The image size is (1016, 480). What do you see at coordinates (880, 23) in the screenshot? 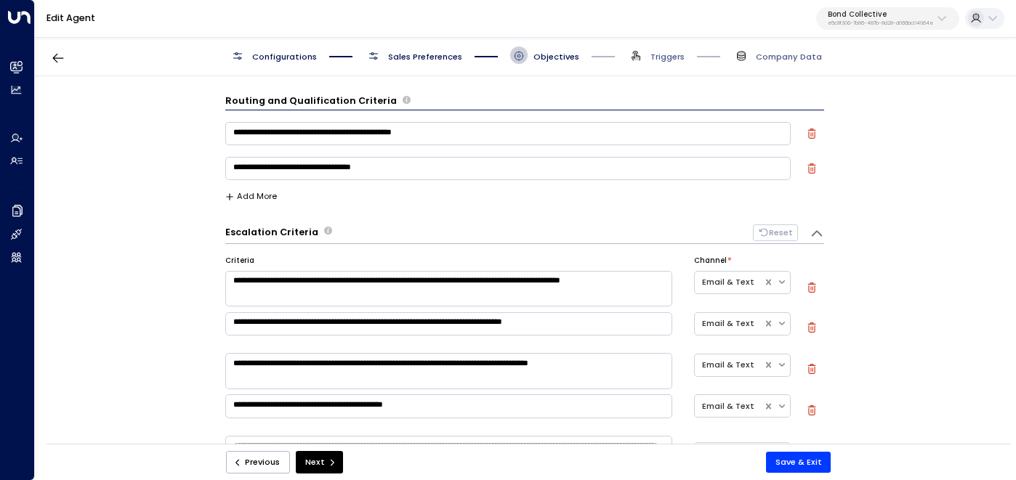
I see `p: e5c8f306-7b86-487b-8d28-d066bc04964e` at bounding box center [880, 23].